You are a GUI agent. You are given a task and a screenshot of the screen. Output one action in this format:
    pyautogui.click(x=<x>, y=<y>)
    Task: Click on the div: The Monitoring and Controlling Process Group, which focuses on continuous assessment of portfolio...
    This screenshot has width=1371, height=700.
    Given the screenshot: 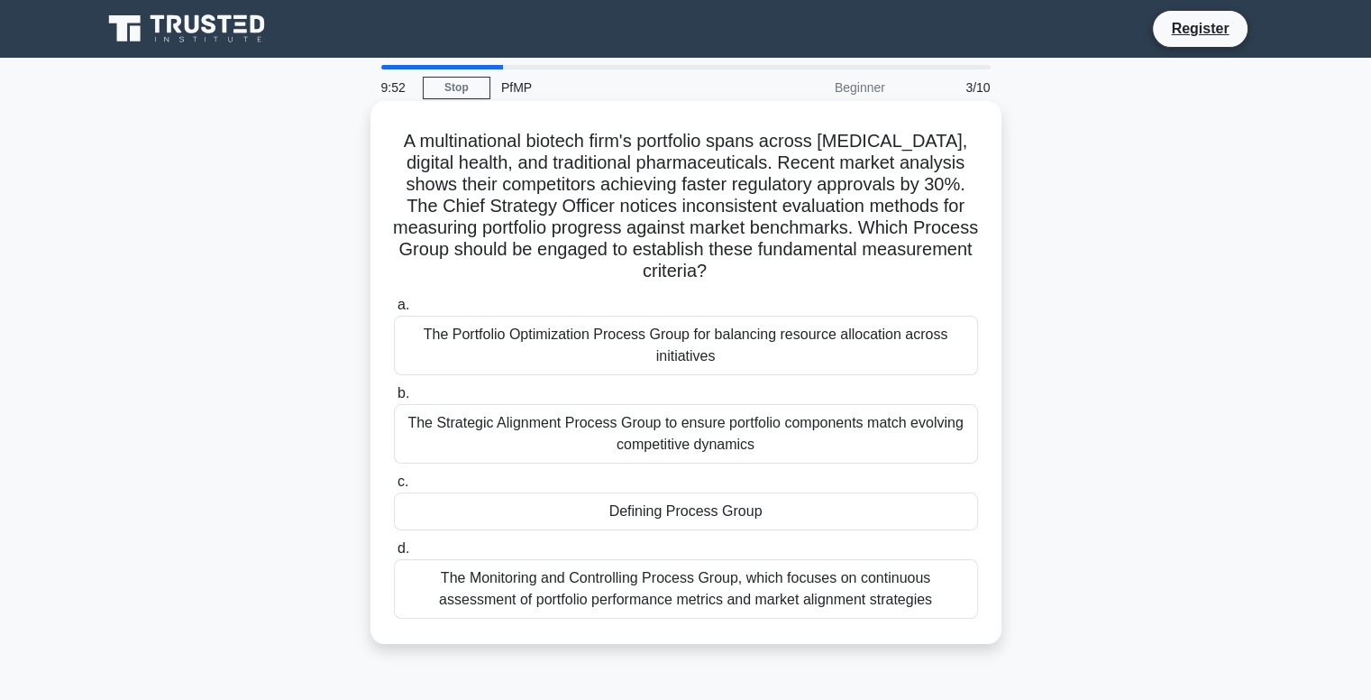 What is the action you would take?
    pyautogui.click(x=686, y=589)
    